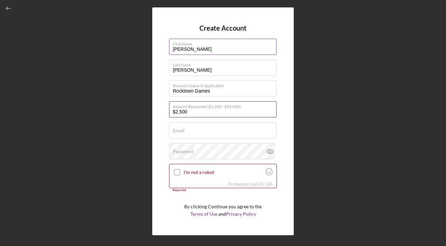 This screenshot has width=446, height=246. What do you see at coordinates (223, 173) in the screenshot?
I see `label: I'm not a robot` at bounding box center [223, 173].